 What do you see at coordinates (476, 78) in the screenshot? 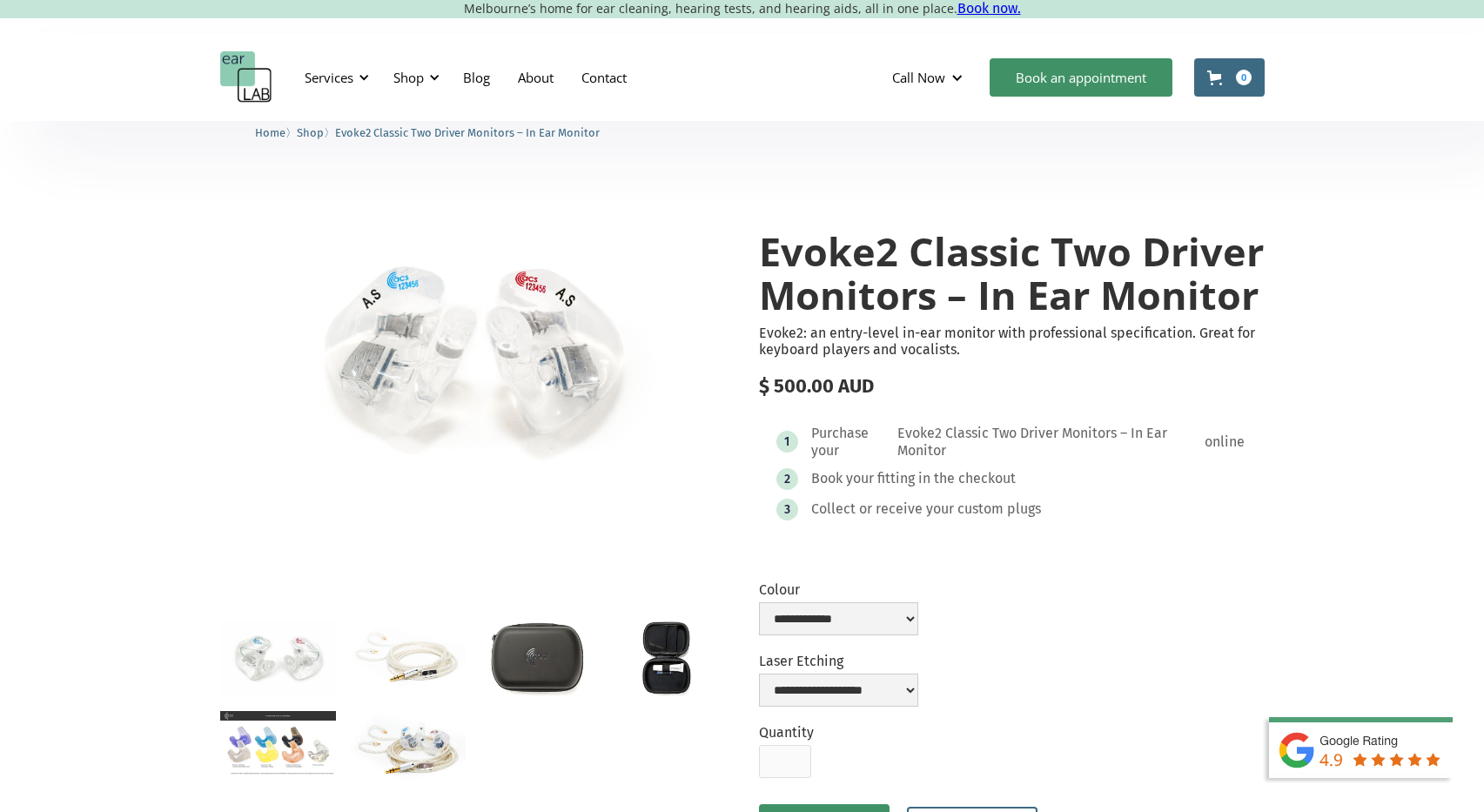
I see `a: Blog` at bounding box center [476, 78].